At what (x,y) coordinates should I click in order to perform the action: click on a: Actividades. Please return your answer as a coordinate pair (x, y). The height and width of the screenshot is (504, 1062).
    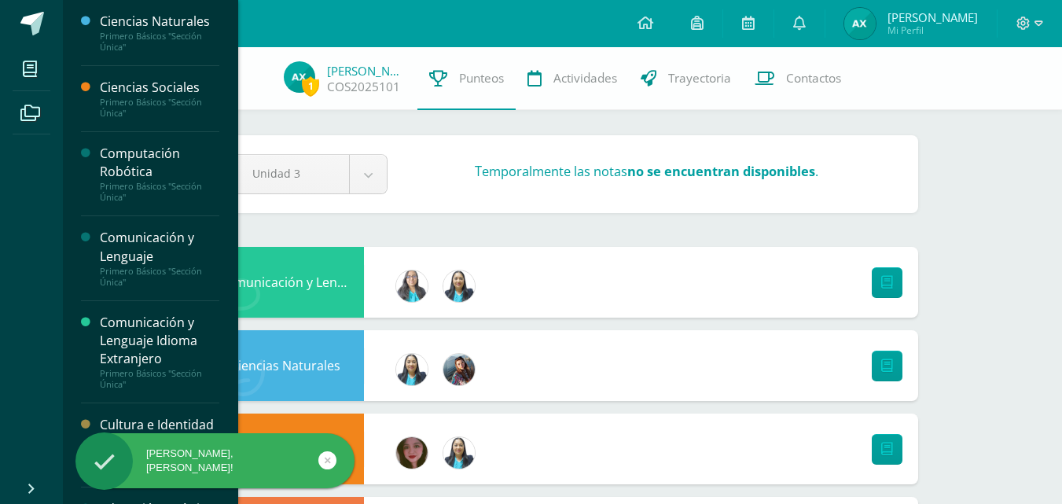
    Looking at the image, I should click on (572, 79).